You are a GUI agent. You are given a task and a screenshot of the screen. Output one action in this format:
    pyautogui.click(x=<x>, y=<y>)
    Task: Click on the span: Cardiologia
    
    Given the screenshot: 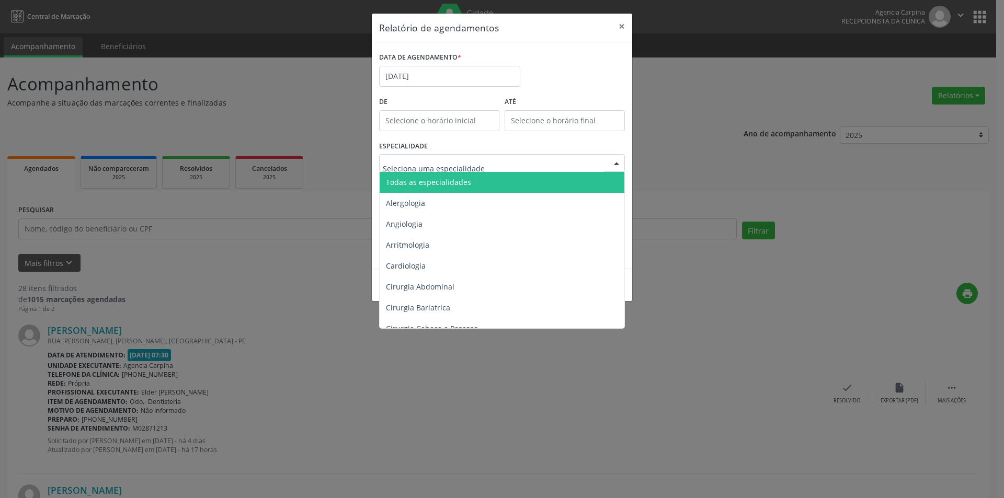 What is the action you would take?
    pyautogui.click(x=406, y=266)
    